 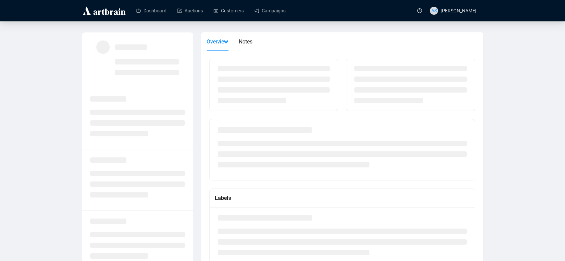 What do you see at coordinates (190, 11) in the screenshot?
I see `a: Auctions` at bounding box center [190, 11].